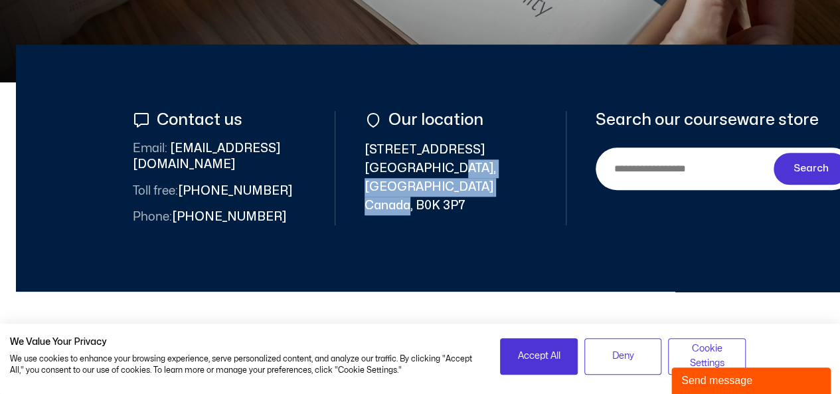  Describe the element at coordinates (150, 148) in the screenshot. I see `span: Email:` at that location.